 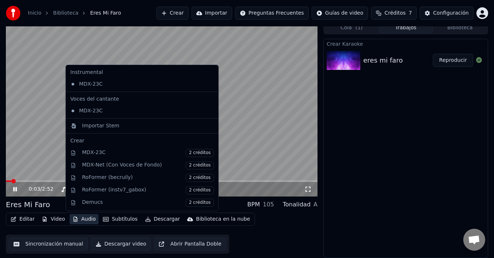 What do you see at coordinates (48, 189) in the screenshot?
I see `span: 2:52` at bounding box center [48, 189].